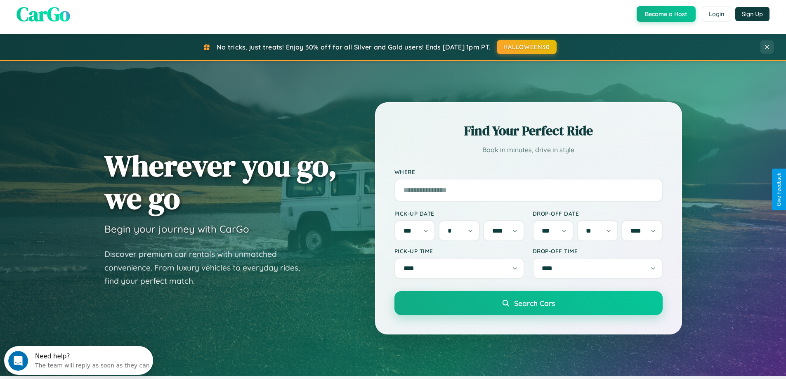 This screenshot has width=786, height=379. Describe the element at coordinates (752, 14) in the screenshot. I see `button: Sign Up` at that location.